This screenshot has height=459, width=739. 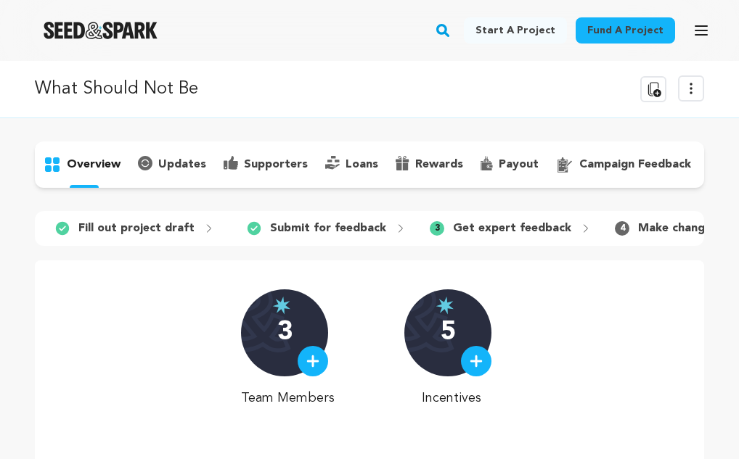 I want to click on p: loans, so click(x=361, y=165).